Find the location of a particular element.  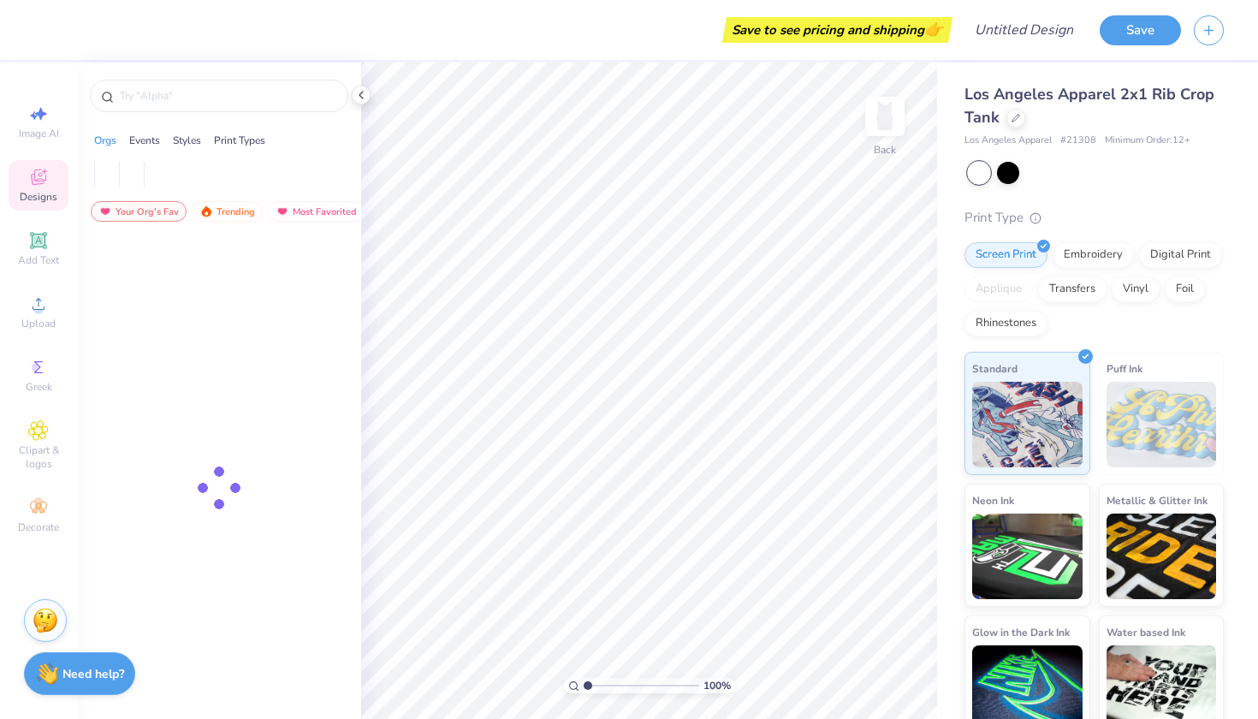

span: Greek is located at coordinates (39, 387).